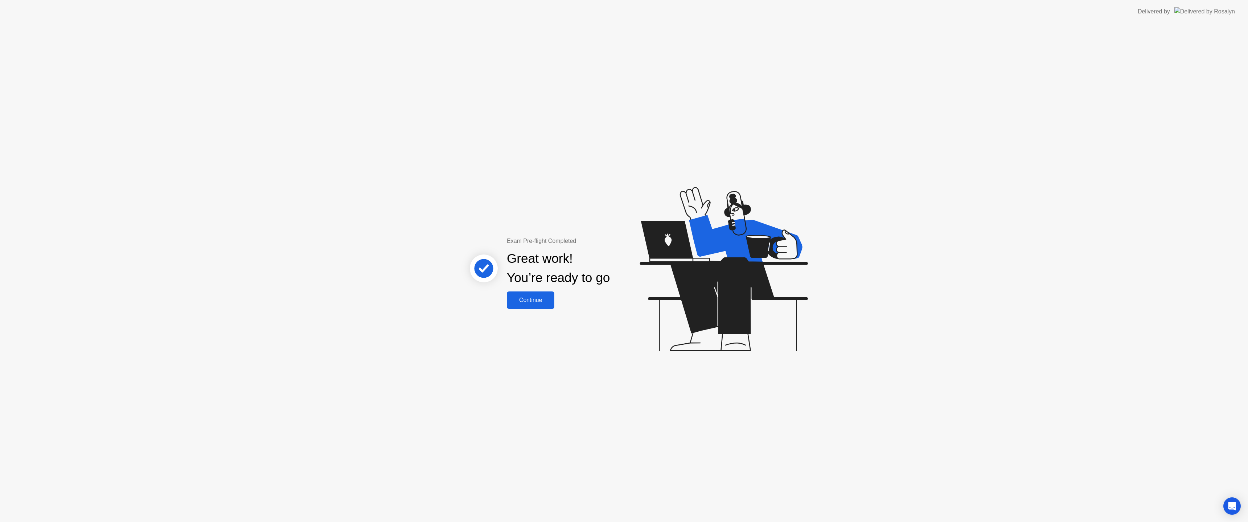 The height and width of the screenshot is (522, 1248). What do you see at coordinates (558, 268) in the screenshot?
I see `div: Great work! You’re ready to go` at bounding box center [558, 268].